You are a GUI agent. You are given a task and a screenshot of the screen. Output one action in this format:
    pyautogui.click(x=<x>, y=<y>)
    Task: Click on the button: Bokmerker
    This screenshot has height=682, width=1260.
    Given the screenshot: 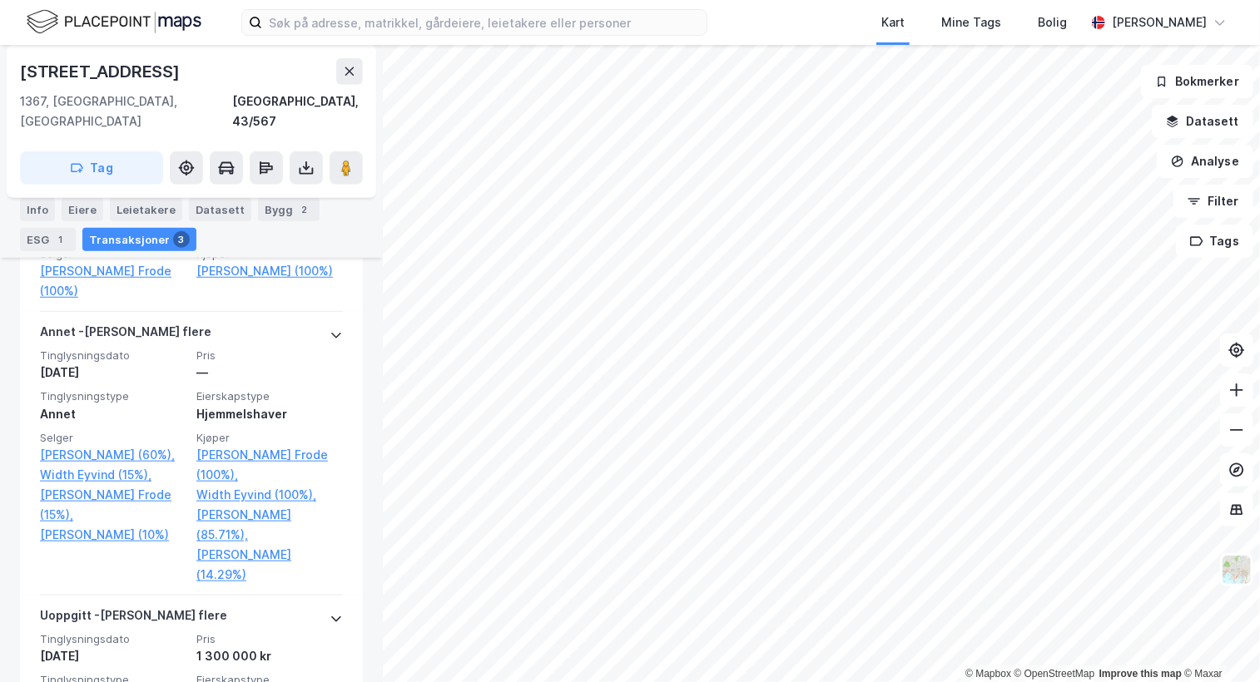 What is the action you would take?
    pyautogui.click(x=1196, y=82)
    